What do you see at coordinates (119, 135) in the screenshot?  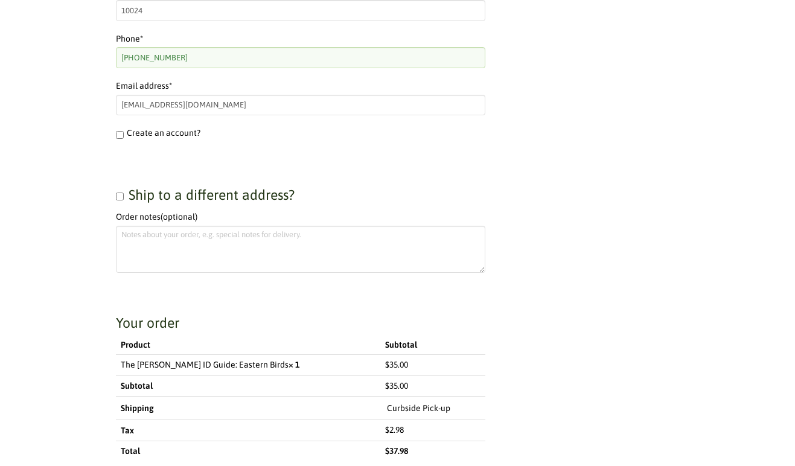 I see `input: Create an account?` at bounding box center [119, 135].